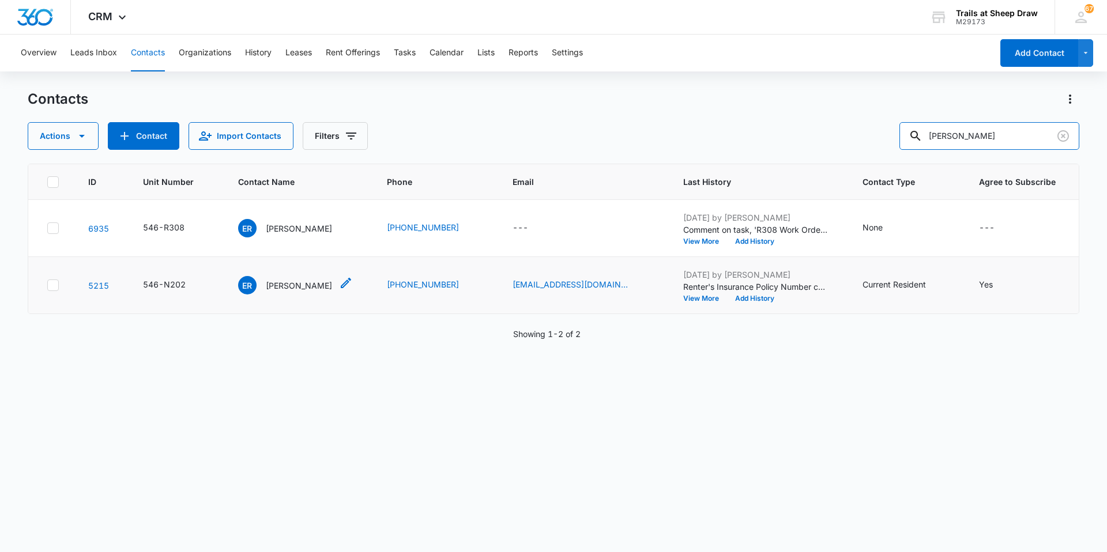  What do you see at coordinates (872, 227) in the screenshot?
I see `div: None` at bounding box center [872, 227].